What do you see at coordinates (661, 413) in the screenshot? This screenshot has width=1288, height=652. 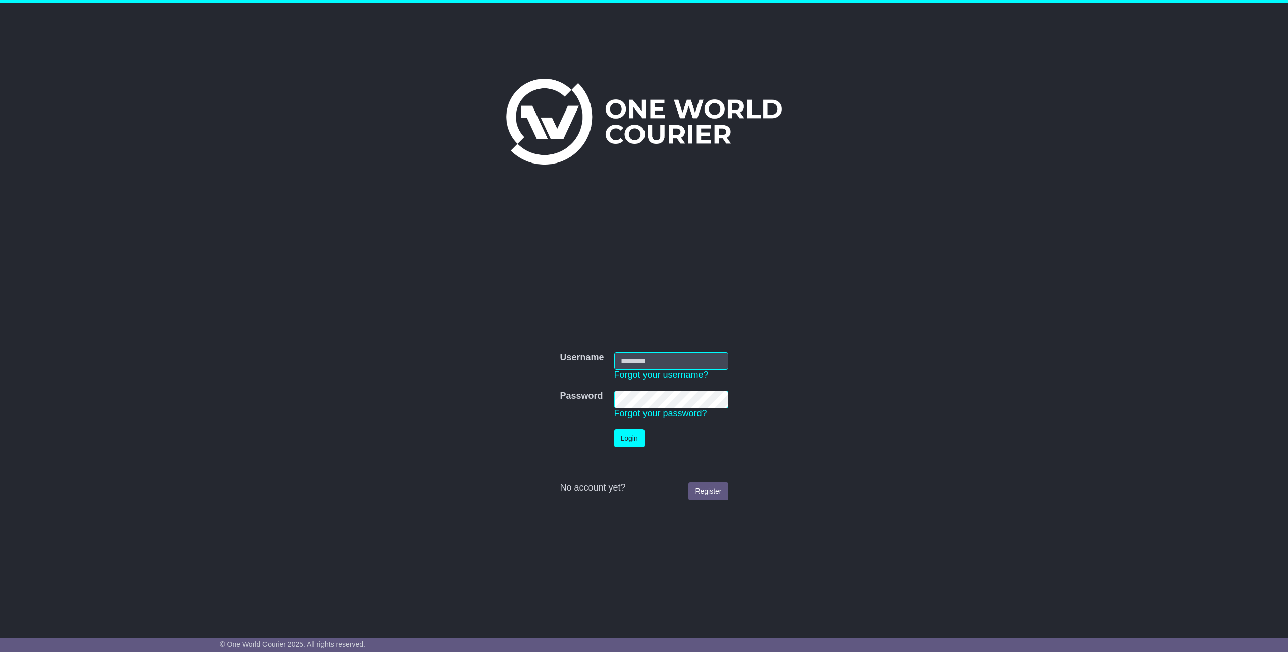 I see `a: Forgot your password?` at bounding box center [661, 413].